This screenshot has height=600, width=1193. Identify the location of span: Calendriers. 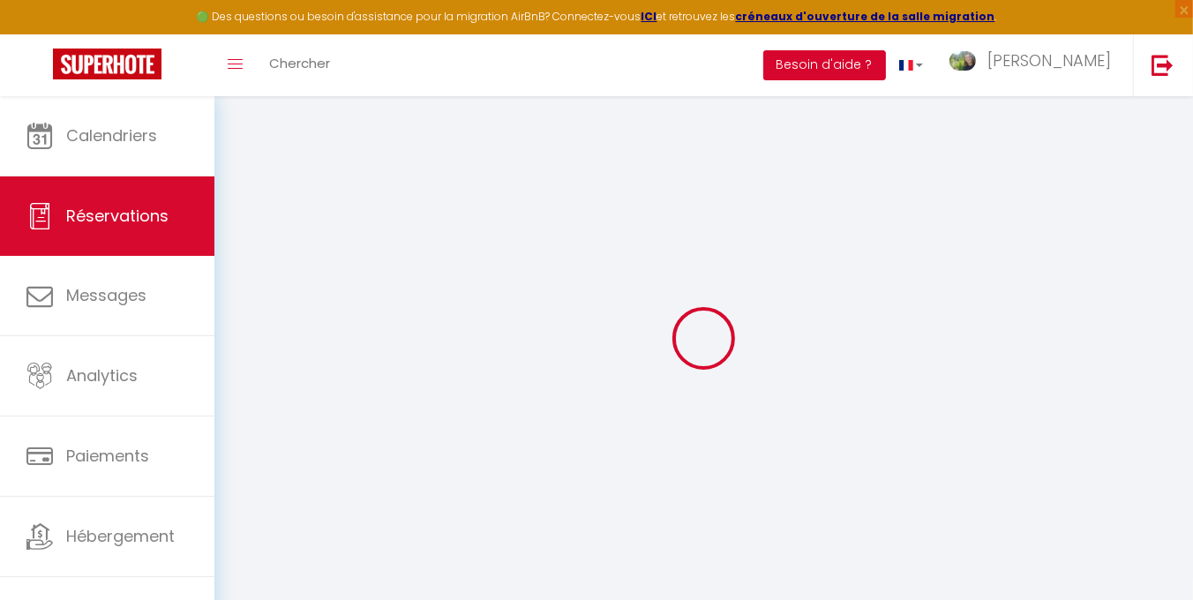
(111, 135).